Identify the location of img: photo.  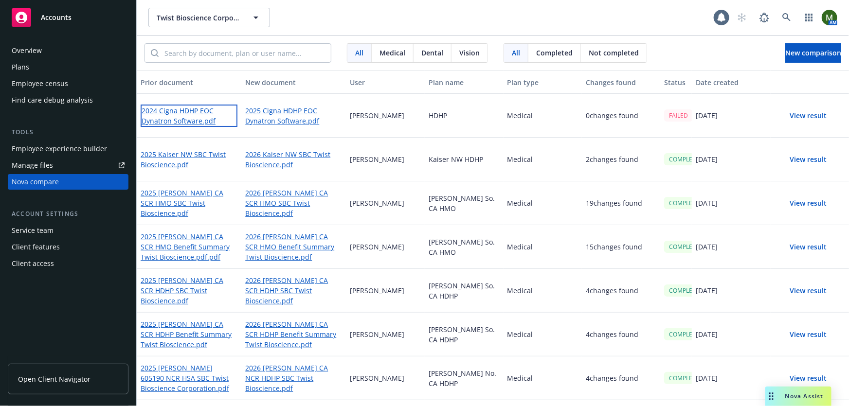
(830, 18).